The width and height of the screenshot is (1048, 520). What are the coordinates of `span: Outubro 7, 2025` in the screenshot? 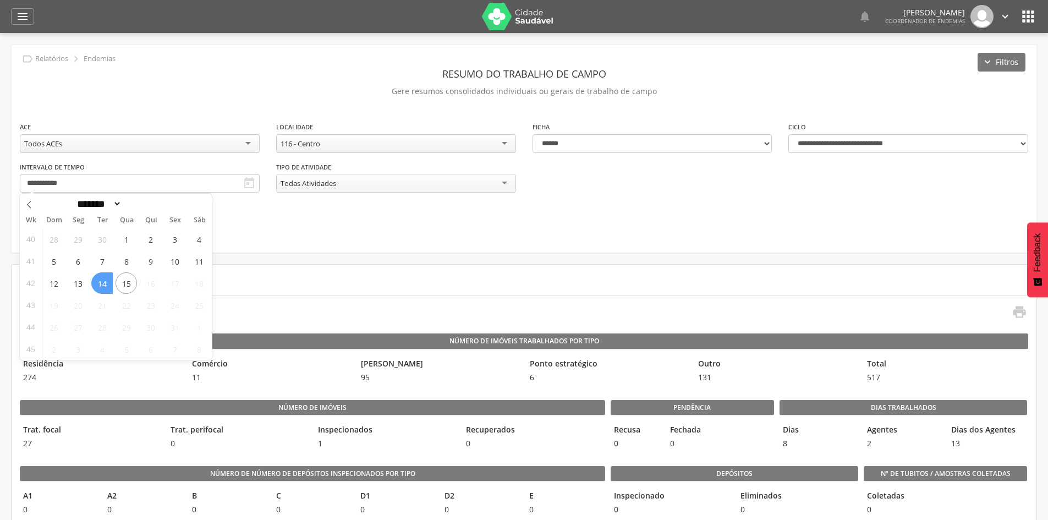 It's located at (102, 261).